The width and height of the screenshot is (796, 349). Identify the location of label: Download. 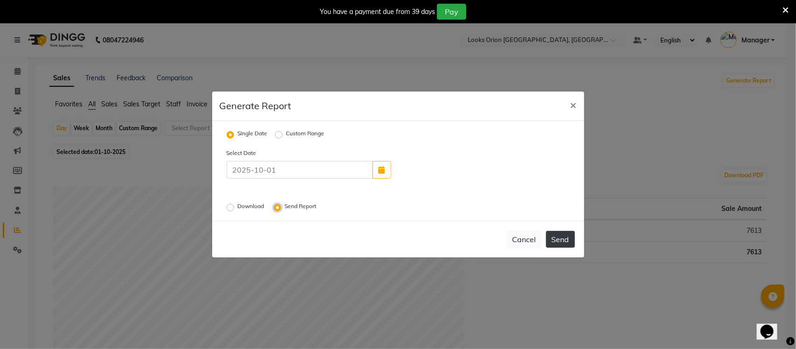
(252, 207).